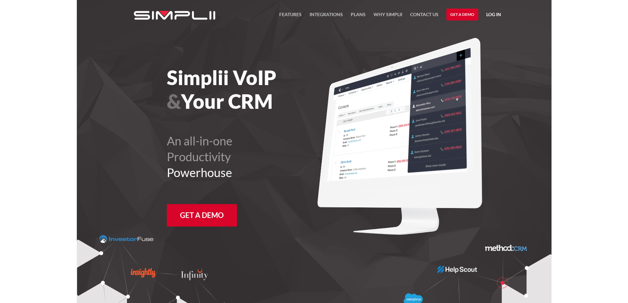 The height and width of the screenshot is (303, 628). What do you see at coordinates (387, 16) in the screenshot?
I see `a: Why Simplii` at bounding box center [387, 16].